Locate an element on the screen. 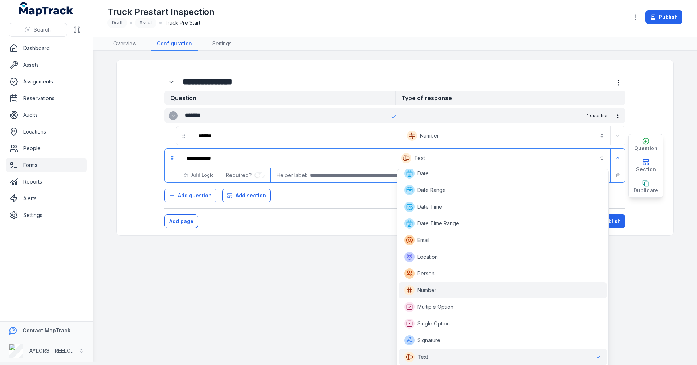  span: Date Time is located at coordinates (430, 207).